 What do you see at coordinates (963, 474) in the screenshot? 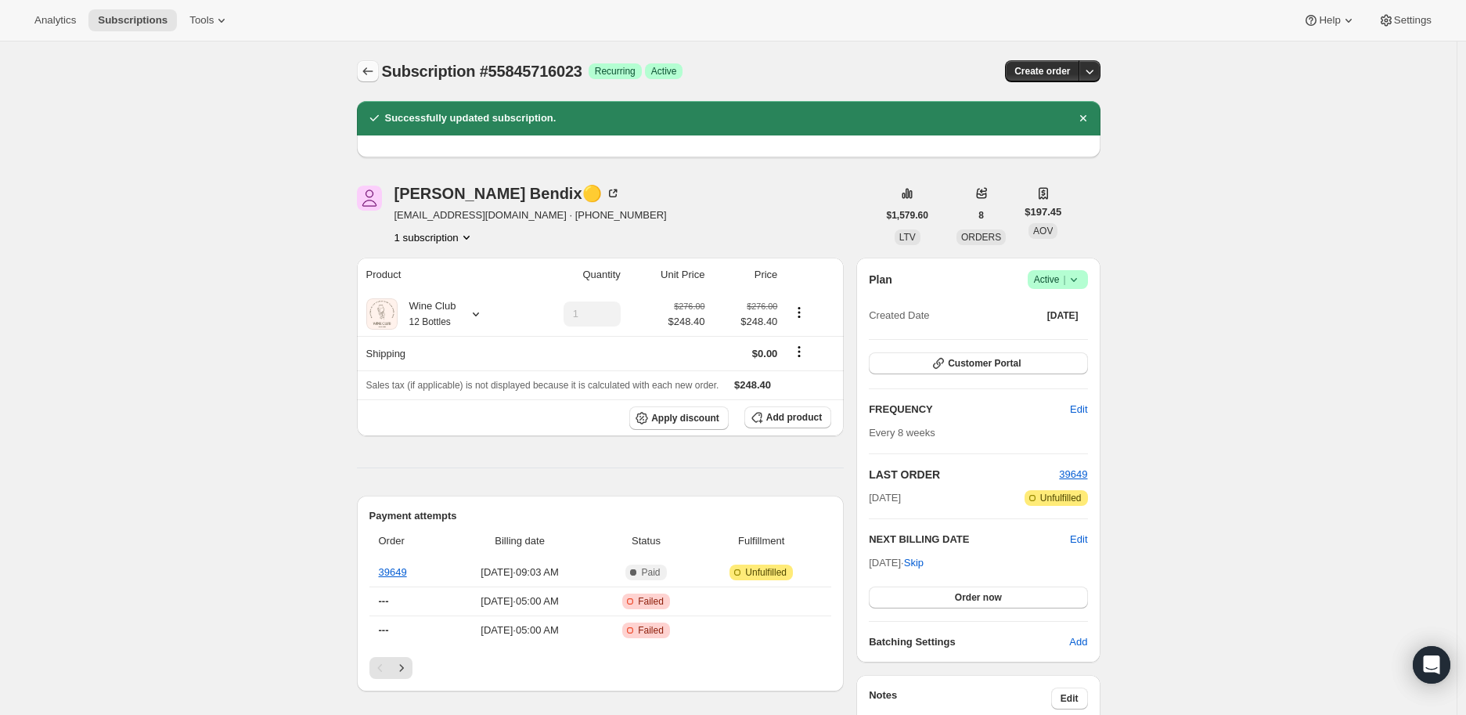
I see `h2: LAST ORDER` at bounding box center [963, 474].